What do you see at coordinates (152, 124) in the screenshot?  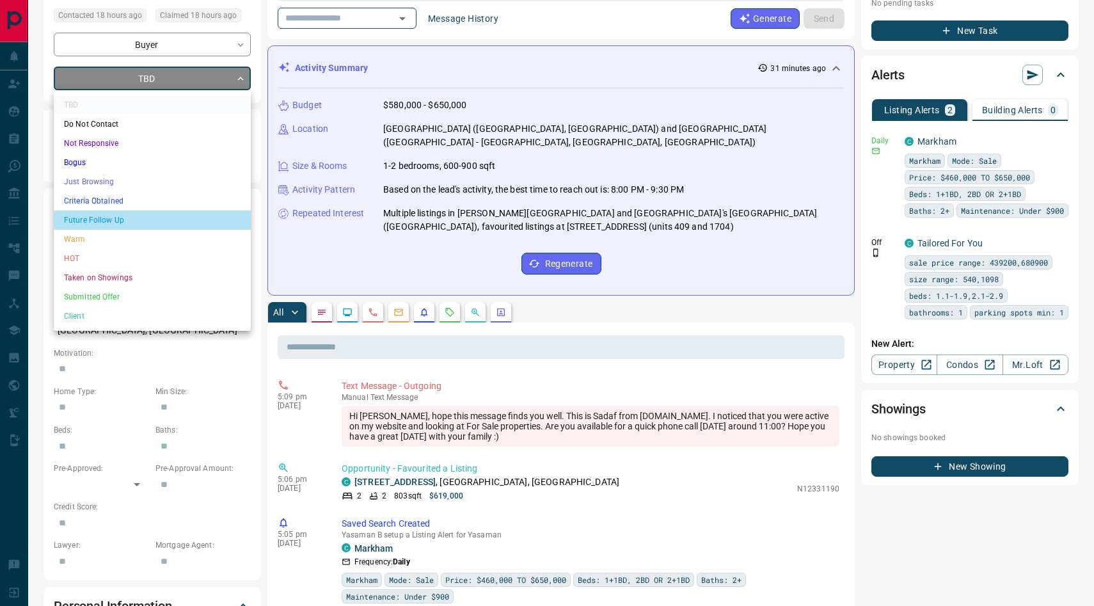 I see `li: Do Not Contact` at bounding box center [152, 124].